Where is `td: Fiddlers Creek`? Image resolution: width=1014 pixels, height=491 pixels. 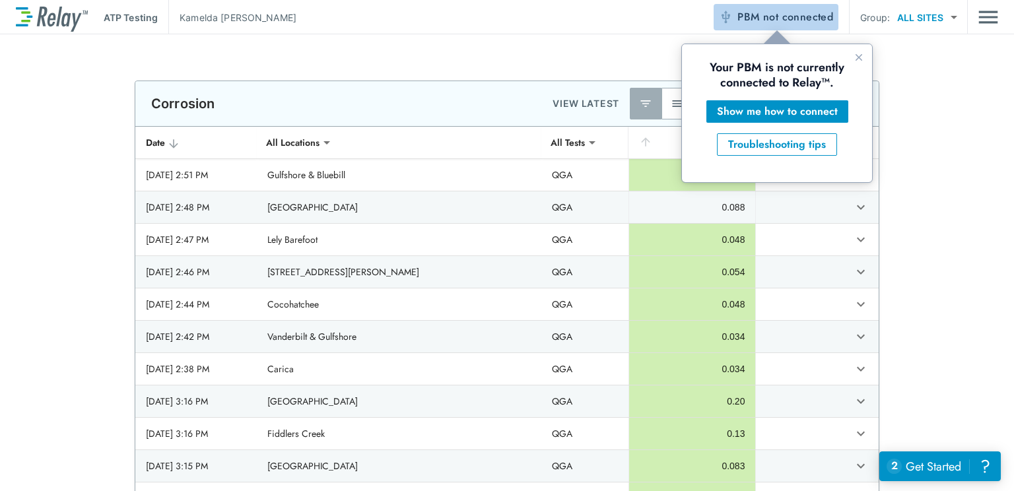 td: Fiddlers Creek is located at coordinates (400, 434).